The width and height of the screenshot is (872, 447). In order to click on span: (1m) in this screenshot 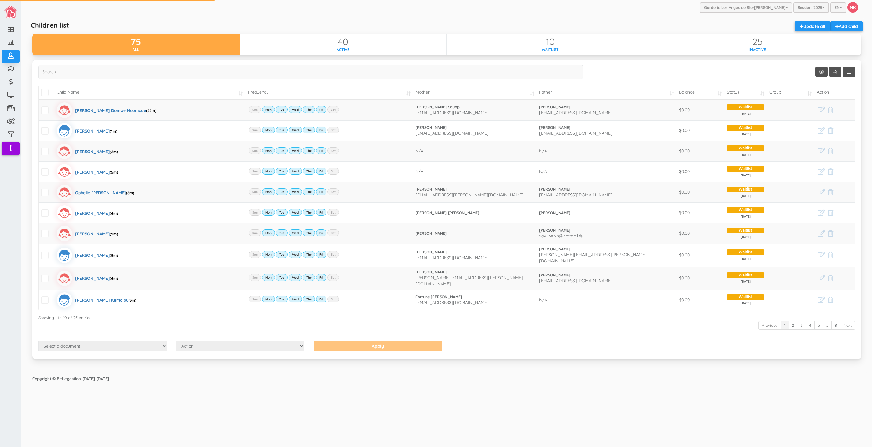, I will do `click(114, 131)`.